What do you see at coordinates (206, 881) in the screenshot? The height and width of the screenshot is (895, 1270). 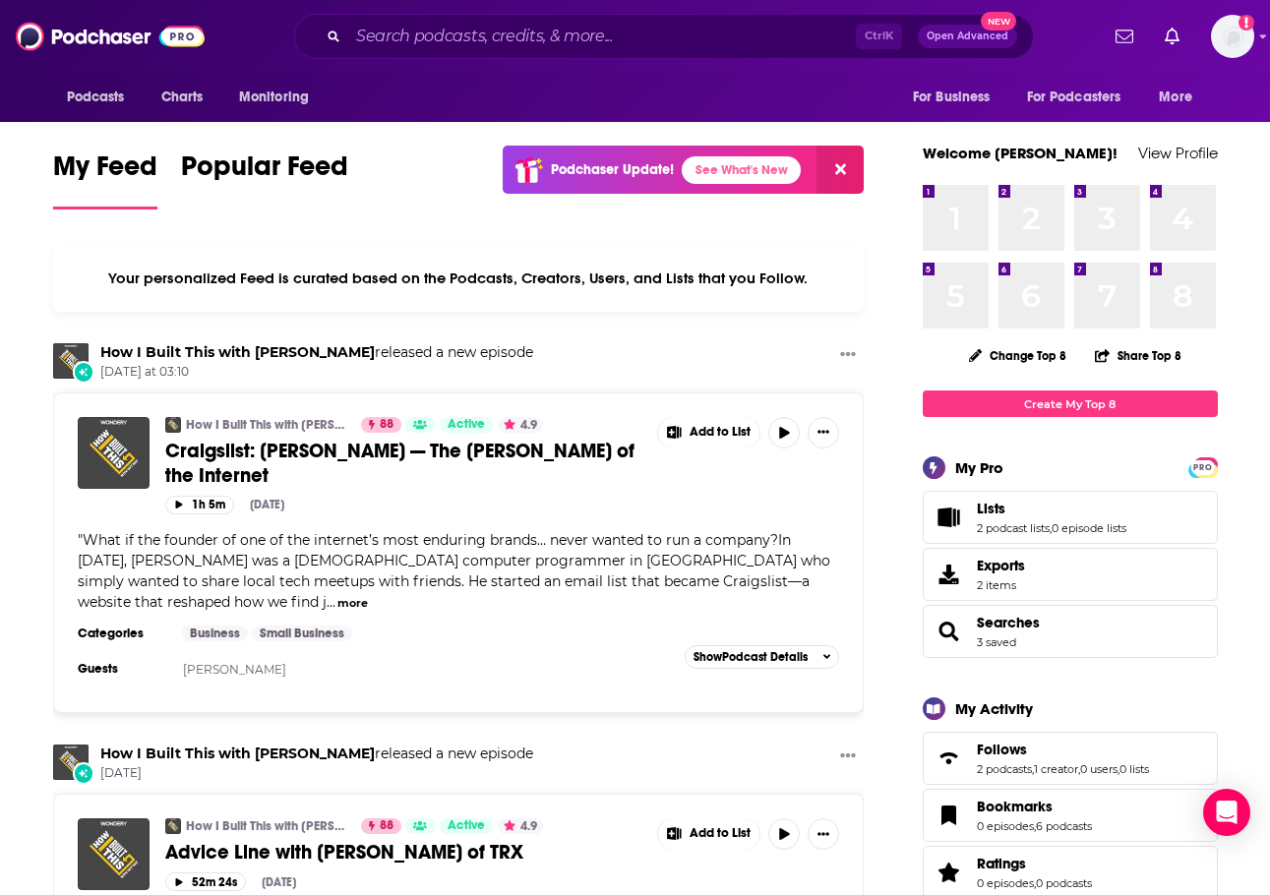 I see `button: 52m 24s` at bounding box center [206, 881].